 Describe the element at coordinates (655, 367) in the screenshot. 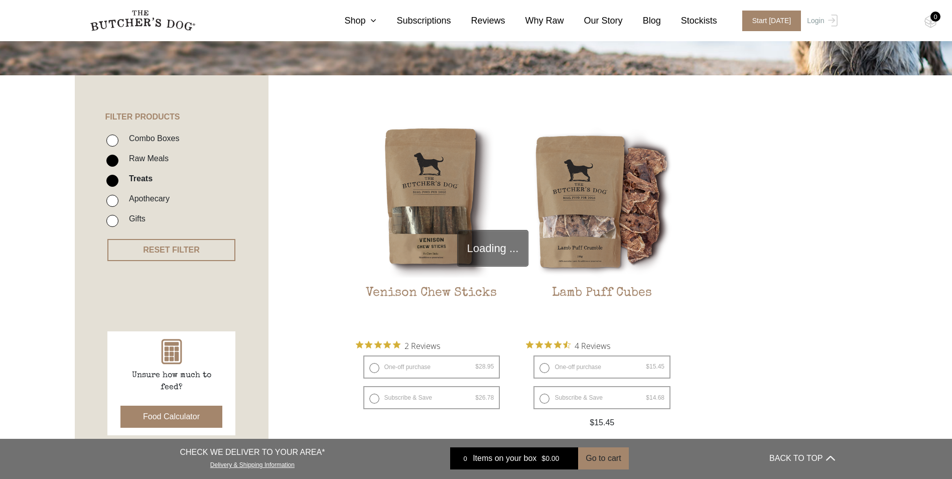

I see `bdi: 15.45` at that location.